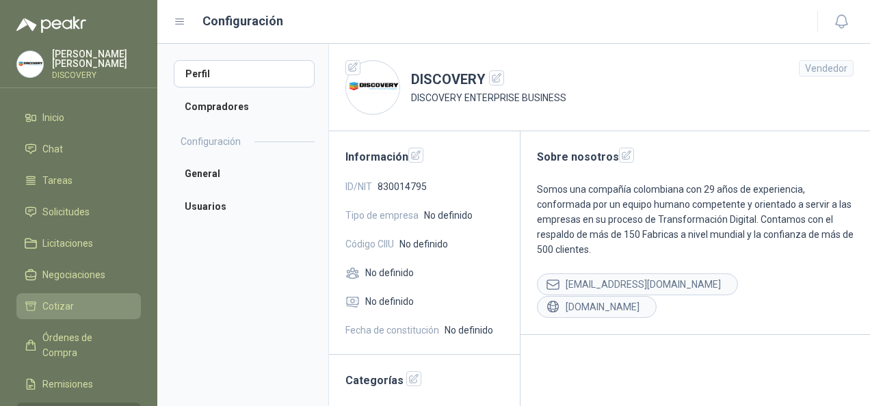 The width and height of the screenshot is (870, 406). What do you see at coordinates (827, 68) in the screenshot?
I see `div: Vendedor` at bounding box center [827, 68].